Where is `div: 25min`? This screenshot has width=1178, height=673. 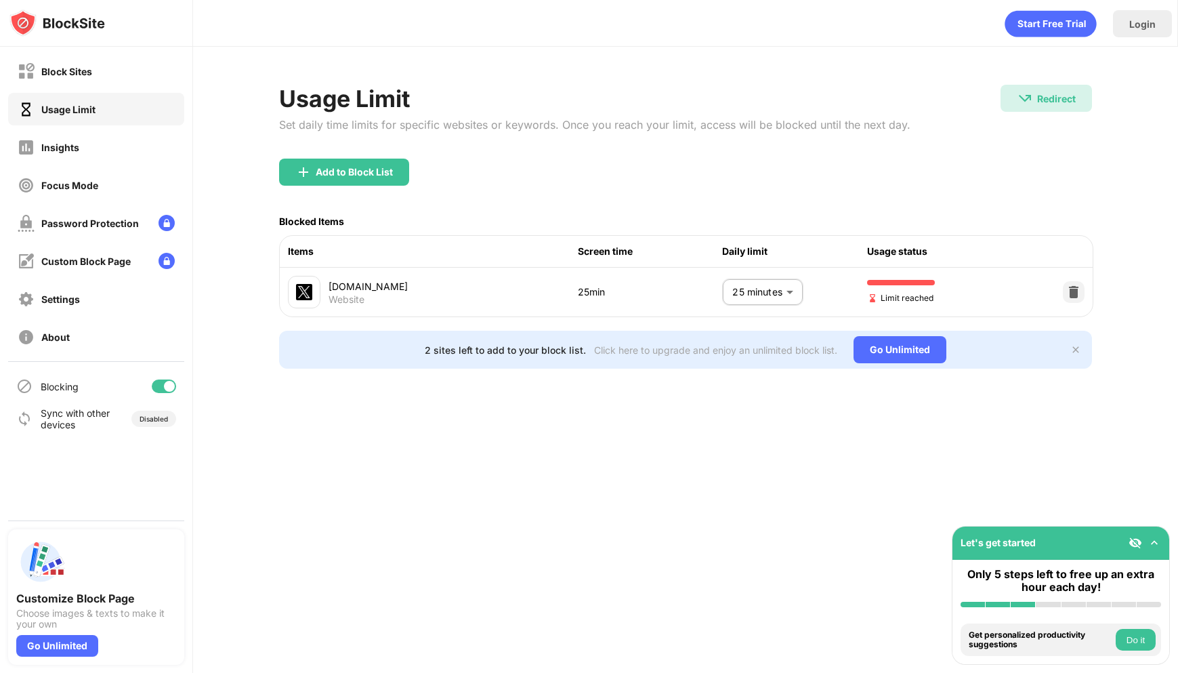 div: 25min is located at coordinates (651, 292).